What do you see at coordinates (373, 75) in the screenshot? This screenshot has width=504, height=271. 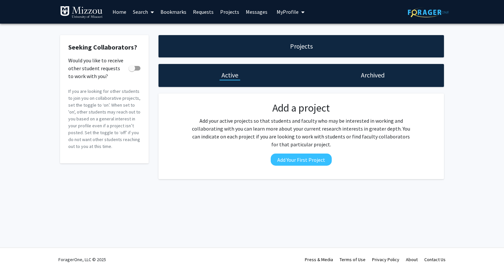 I see `h1: Archived` at bounding box center [373, 75].